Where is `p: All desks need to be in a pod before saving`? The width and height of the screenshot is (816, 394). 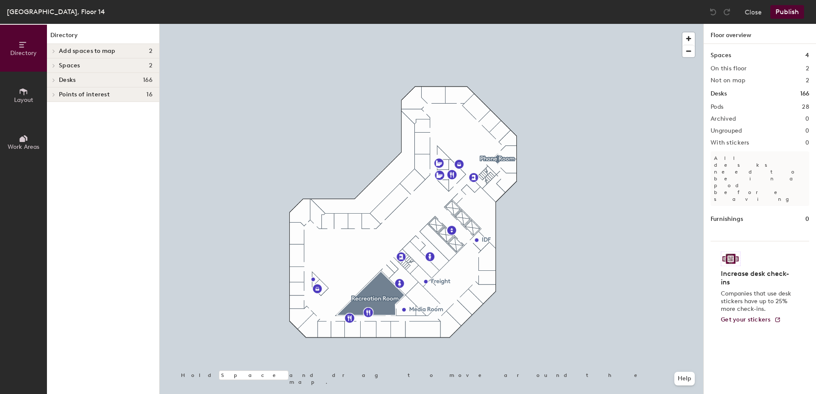
p: All desks need to be in a pod before saving is located at coordinates (760, 179).